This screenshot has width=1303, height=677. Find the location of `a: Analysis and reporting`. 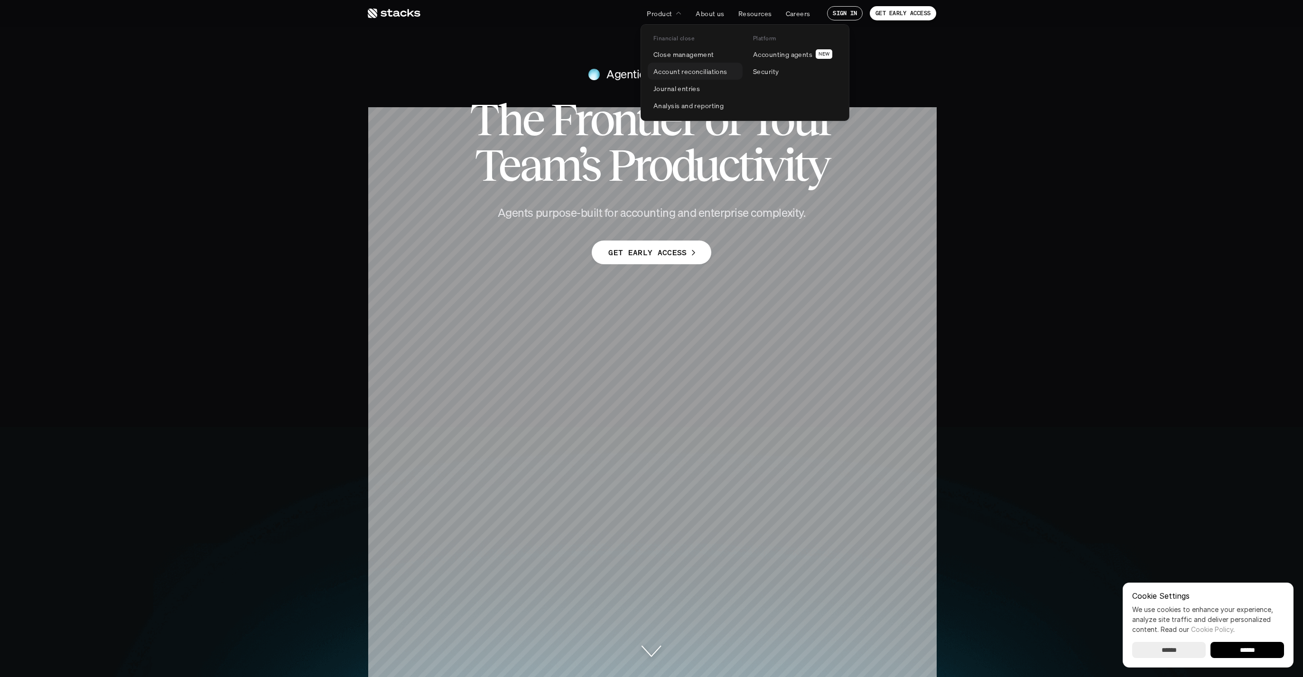

a: Analysis and reporting is located at coordinates (695, 105).